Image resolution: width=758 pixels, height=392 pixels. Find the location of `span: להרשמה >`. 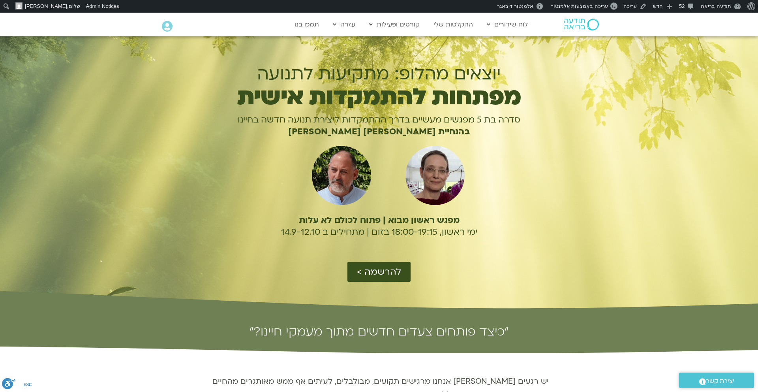

span: להרשמה > is located at coordinates (379, 272).